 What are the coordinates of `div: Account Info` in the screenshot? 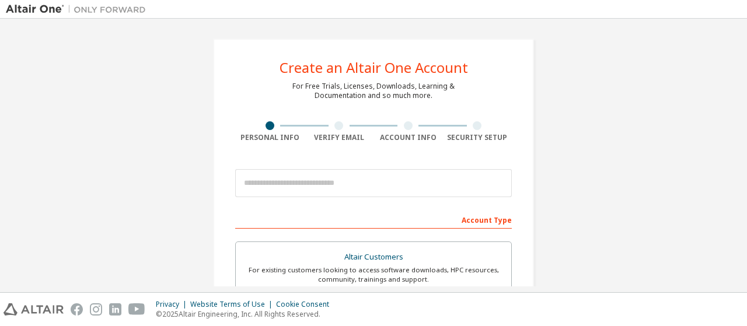 It's located at (408, 138).